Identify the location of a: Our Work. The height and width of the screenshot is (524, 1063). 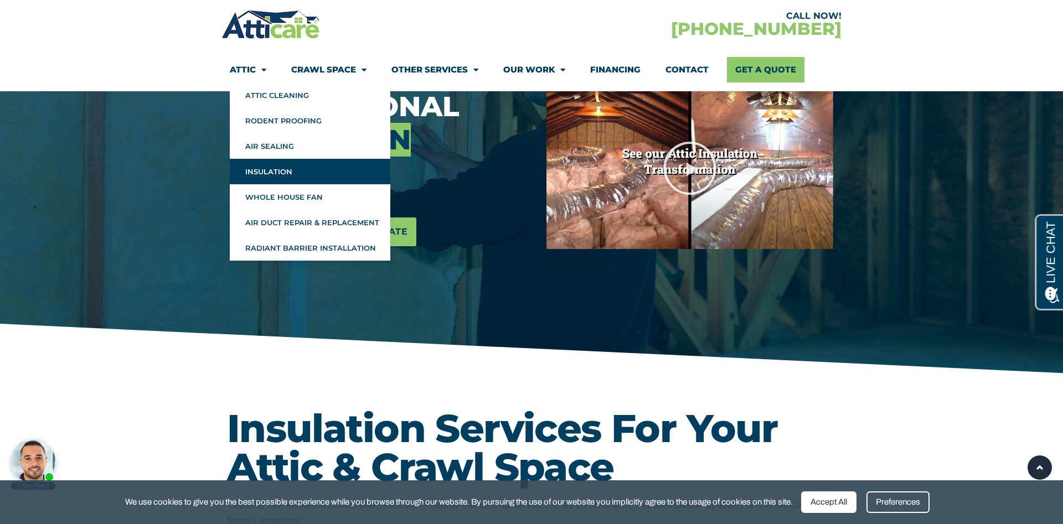
(534, 70).